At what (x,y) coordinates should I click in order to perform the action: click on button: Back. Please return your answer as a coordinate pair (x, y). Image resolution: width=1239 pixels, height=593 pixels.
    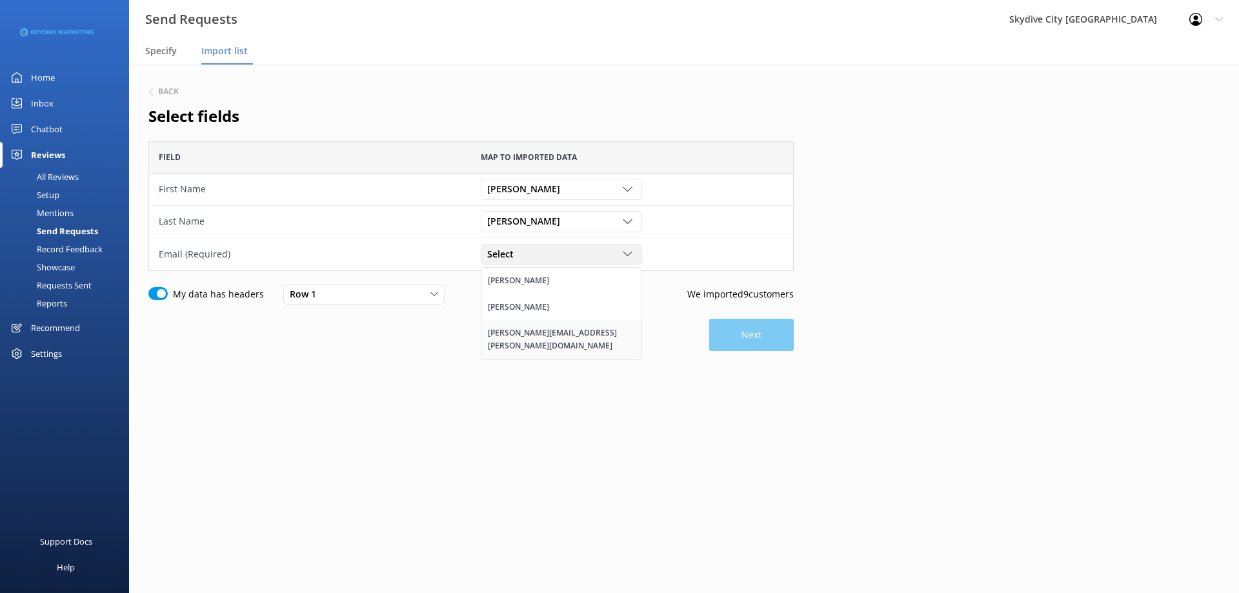
    Looking at the image, I should click on (163, 92).